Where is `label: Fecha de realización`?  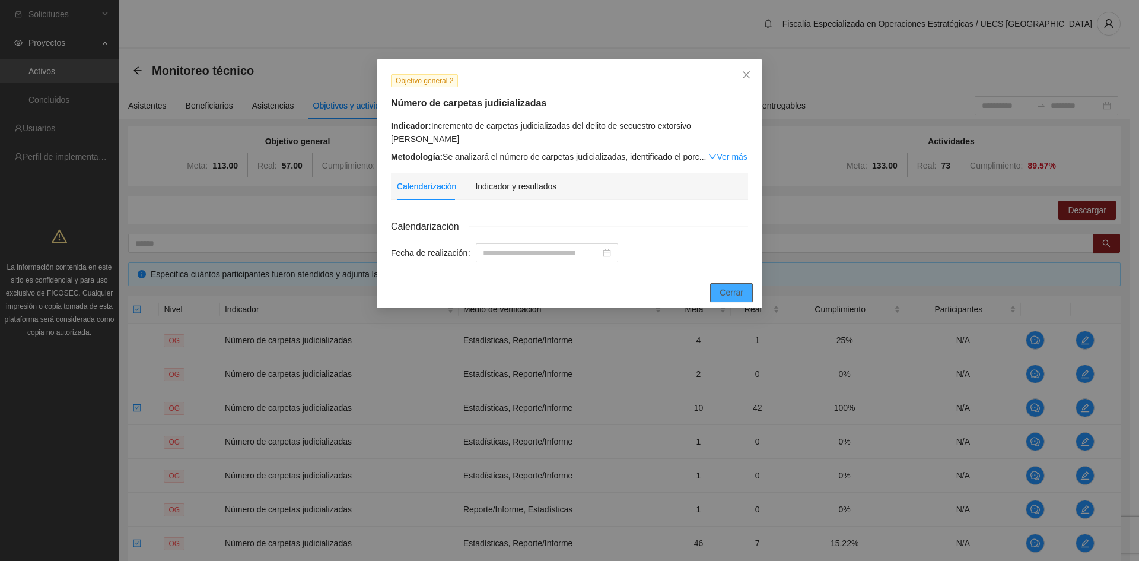 label: Fecha de realización is located at coordinates (433, 253).